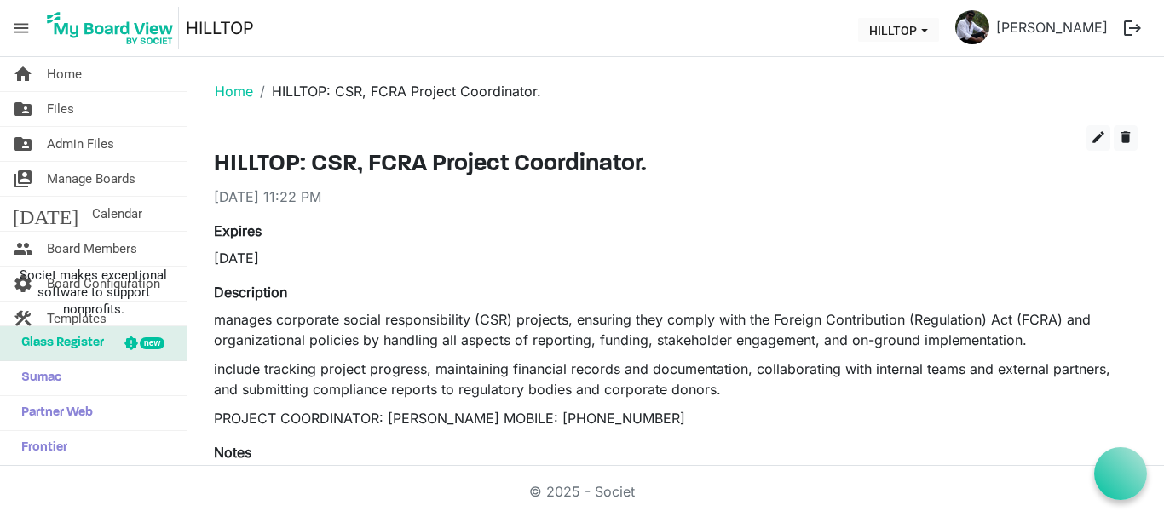 Image resolution: width=1164 pixels, height=517 pixels. What do you see at coordinates (53, 413) in the screenshot?
I see `span: Partner Web` at bounding box center [53, 413].